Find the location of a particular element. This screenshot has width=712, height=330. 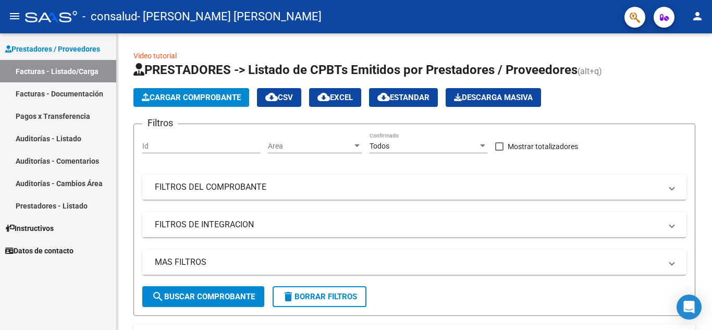

span: Borrar Filtros is located at coordinates (319, 296).